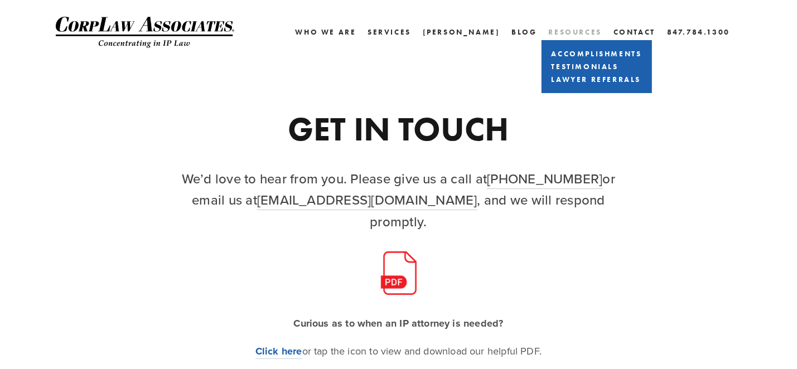  Describe the element at coordinates (634, 32) in the screenshot. I see `a: Contact` at that location.